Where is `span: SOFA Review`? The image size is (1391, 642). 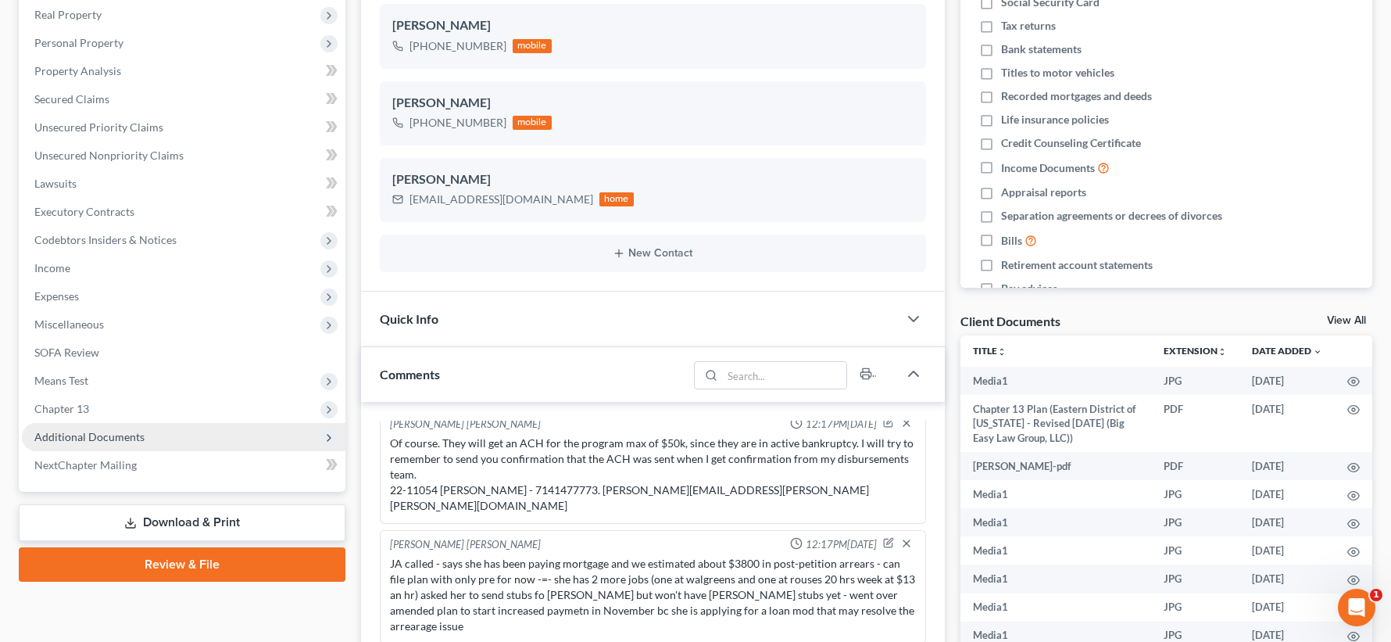
span: SOFA Review is located at coordinates (66, 352).